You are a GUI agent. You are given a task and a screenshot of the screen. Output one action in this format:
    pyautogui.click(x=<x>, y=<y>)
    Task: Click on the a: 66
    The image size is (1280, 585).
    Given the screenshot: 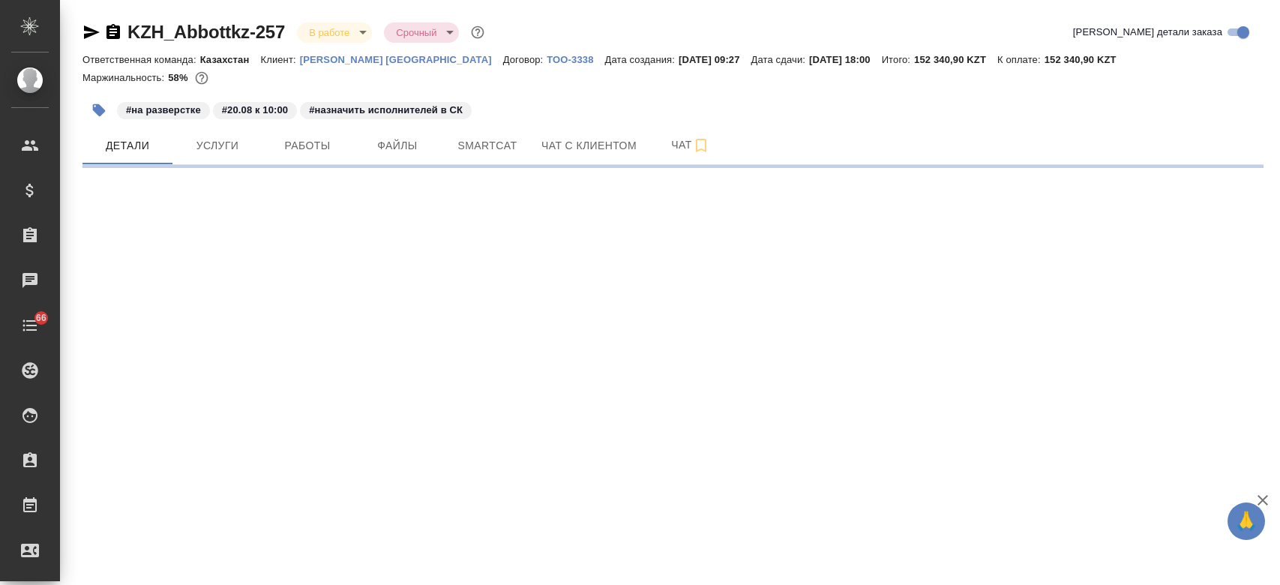 What is the action you would take?
    pyautogui.click(x=30, y=325)
    